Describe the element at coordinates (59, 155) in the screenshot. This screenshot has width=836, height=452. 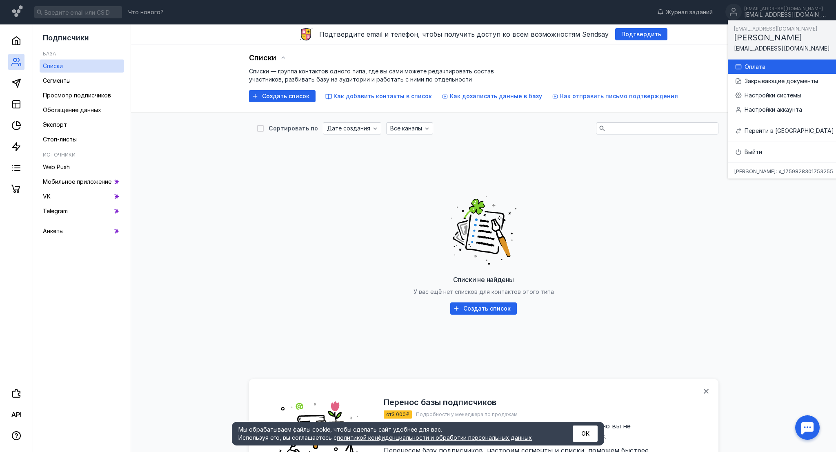
I see `h5: Источники` at that location.